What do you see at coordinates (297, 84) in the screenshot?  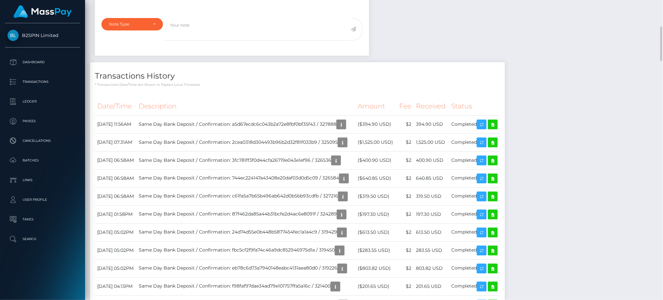 I see `p: * Transactions date/time are shown in payee's local timezone` at bounding box center [297, 84].